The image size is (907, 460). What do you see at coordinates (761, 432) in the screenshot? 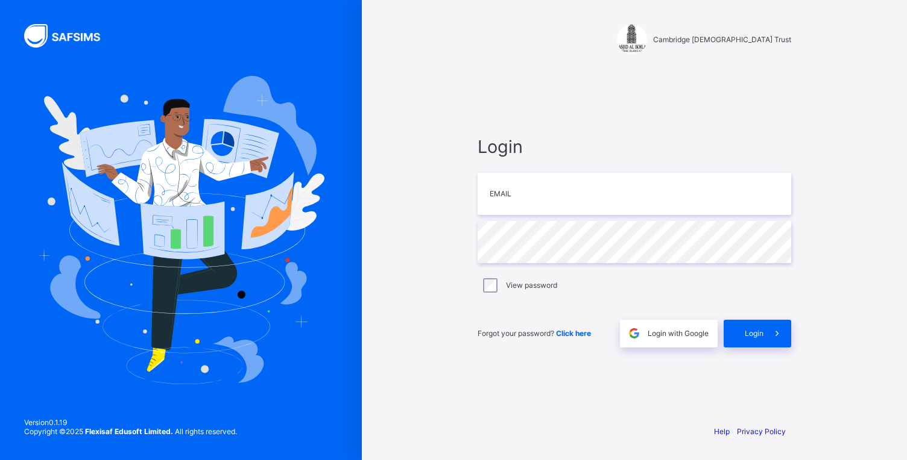
I see `a: Privacy Policy` at bounding box center [761, 432].